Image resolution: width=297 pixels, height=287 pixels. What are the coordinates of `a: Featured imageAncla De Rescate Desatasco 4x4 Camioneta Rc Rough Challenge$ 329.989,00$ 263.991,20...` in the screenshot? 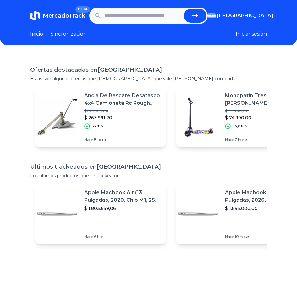 It's located at (101, 117).